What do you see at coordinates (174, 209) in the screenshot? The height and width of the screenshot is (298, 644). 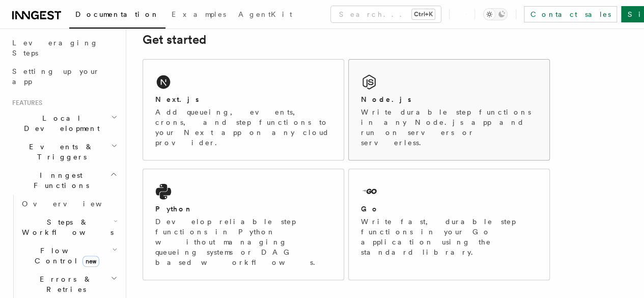 I see `h2: Python` at bounding box center [174, 209].